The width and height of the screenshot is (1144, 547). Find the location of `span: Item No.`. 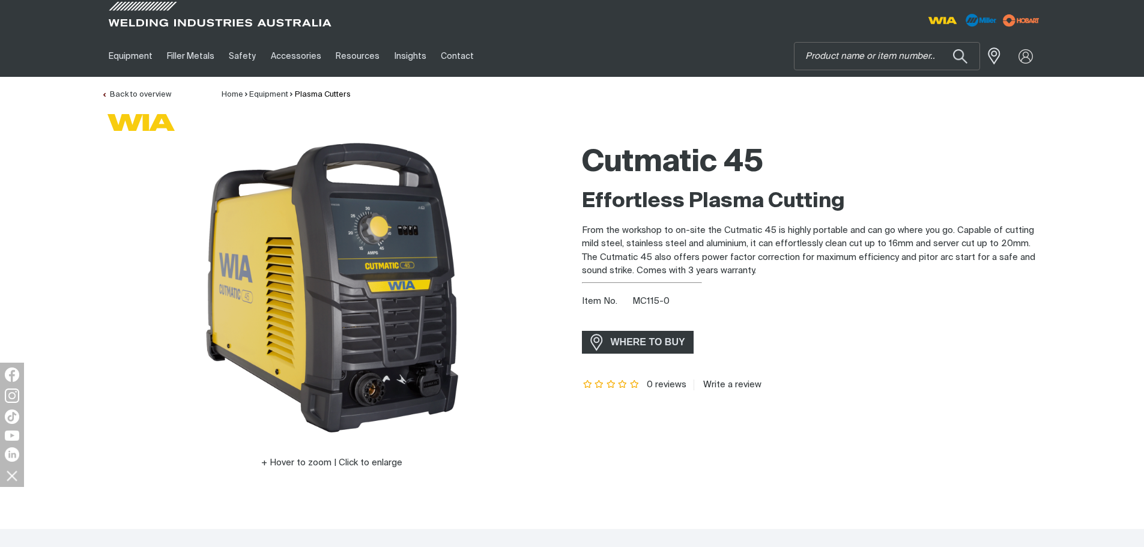

span: Item No. is located at coordinates (606, 301).